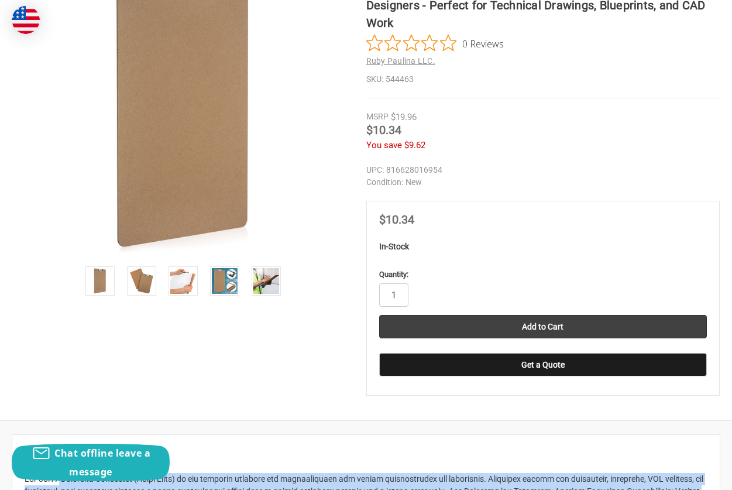  I want to click on span: 0 Reviews, so click(483, 43).